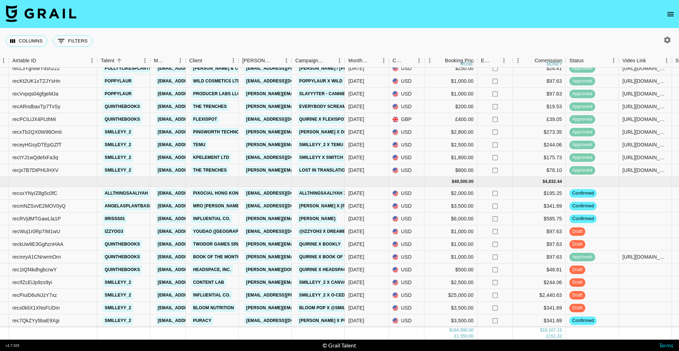 This screenshot has width=679, height=351. Describe the element at coordinates (36, 106) in the screenshot. I see `div: recARndbaxTp7TvSy` at that location.